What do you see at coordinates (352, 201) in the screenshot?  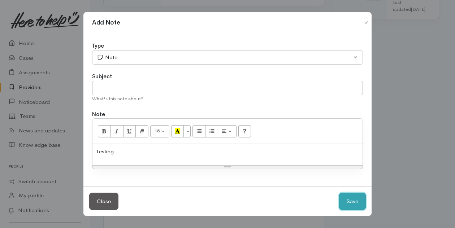 I see `button: Save` at bounding box center [352, 201].